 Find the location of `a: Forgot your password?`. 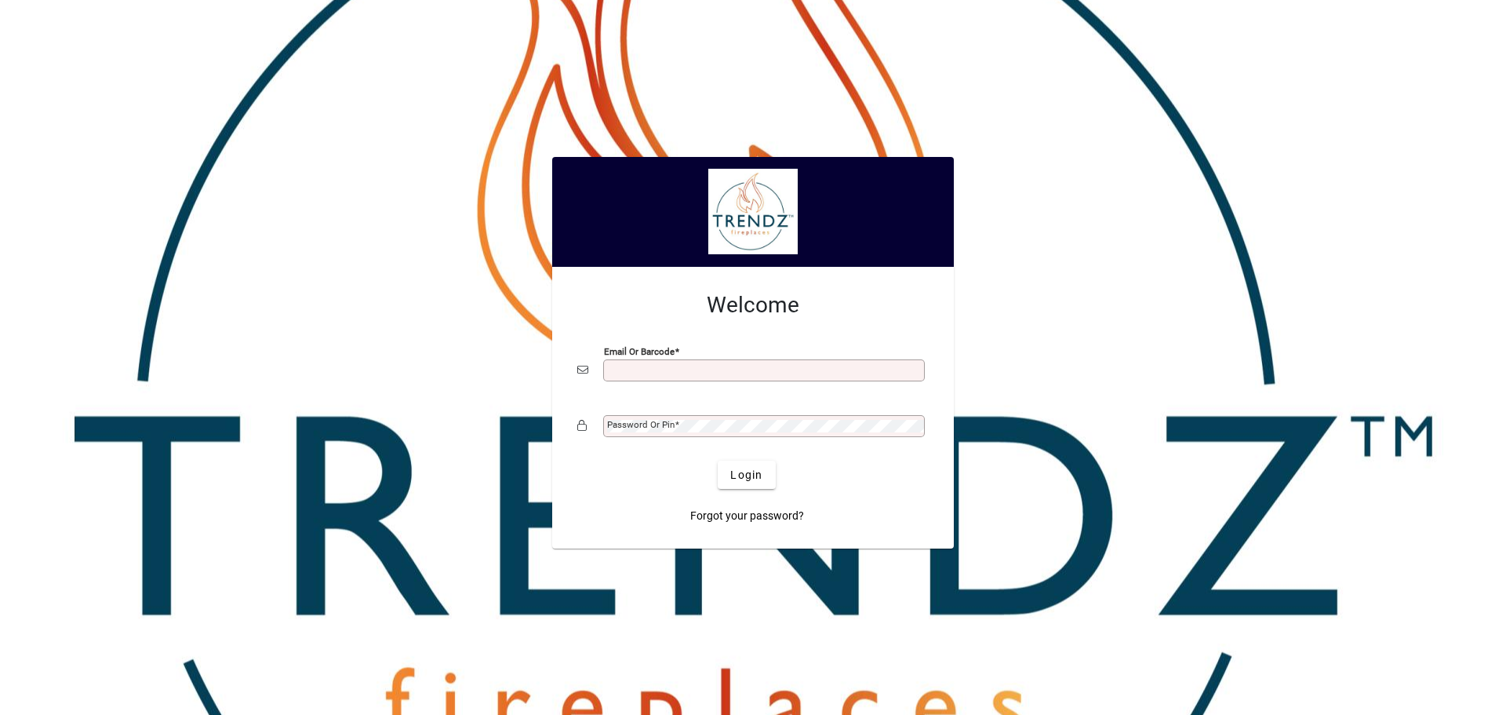

a: Forgot your password? is located at coordinates (747, 515).